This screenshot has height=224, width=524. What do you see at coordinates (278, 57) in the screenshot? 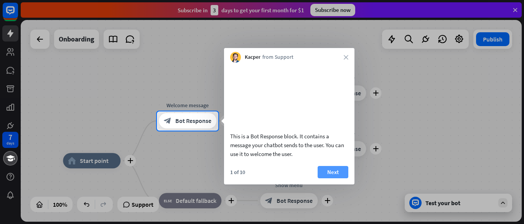
I see `span: from Support` at bounding box center [278, 57].